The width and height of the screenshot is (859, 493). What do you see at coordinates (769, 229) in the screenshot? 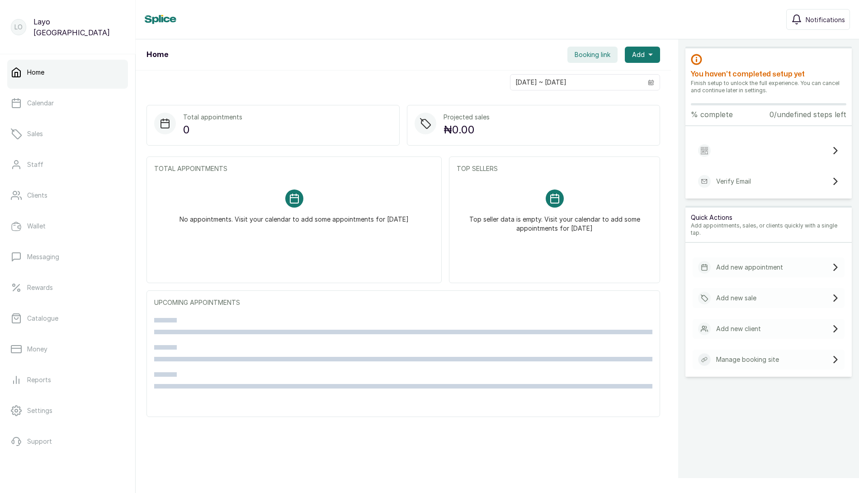
I see `p: Add appointments, sales, or clients quickly with a single tap.` at bounding box center [769, 229].